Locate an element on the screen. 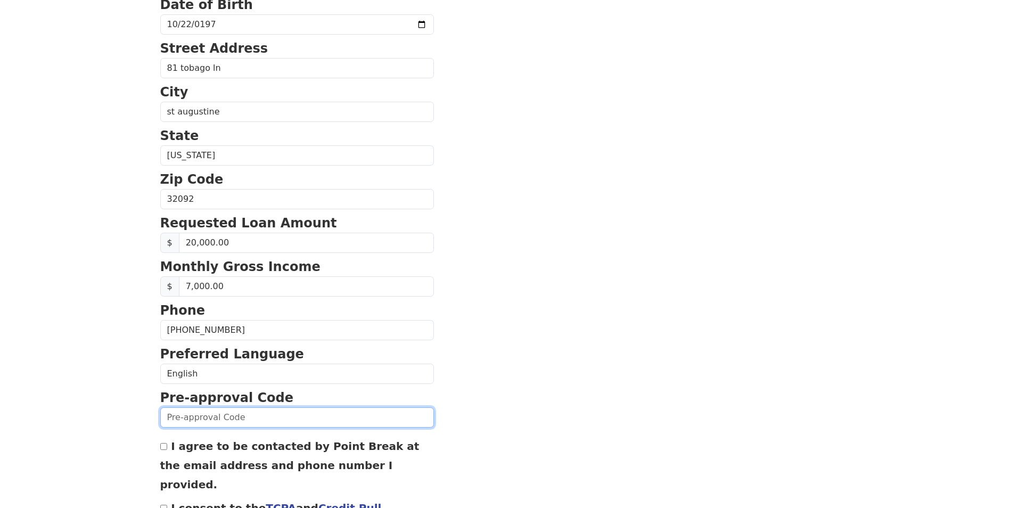 This screenshot has width=1010, height=508. input: Pre-approval Code is located at coordinates (297, 418).